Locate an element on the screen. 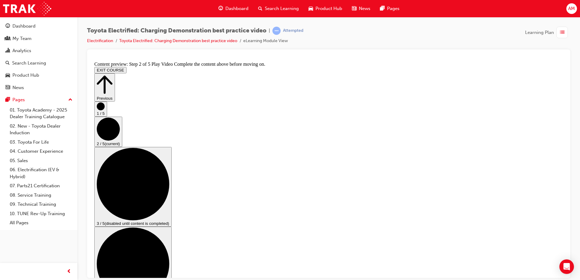  a: Search Learning is located at coordinates (39, 63).